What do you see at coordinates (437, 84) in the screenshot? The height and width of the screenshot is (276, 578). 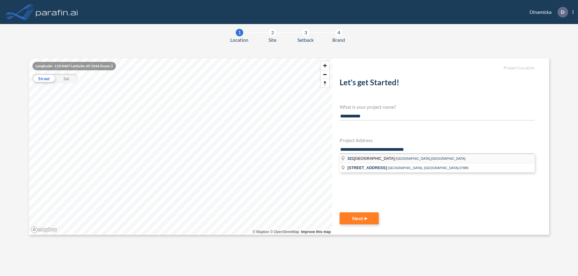 I see `h2: Let's get Started!` at bounding box center [437, 84].